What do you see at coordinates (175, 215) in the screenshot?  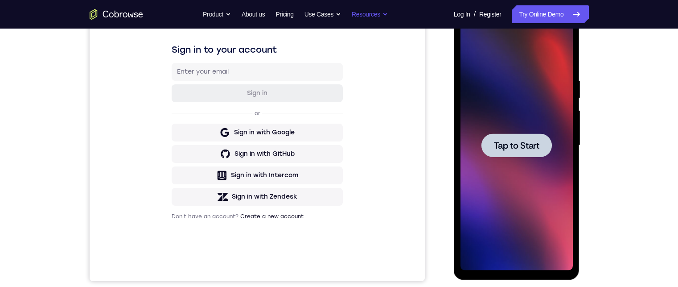 I see `div: Sign in with Zendesk` at bounding box center [175, 215].